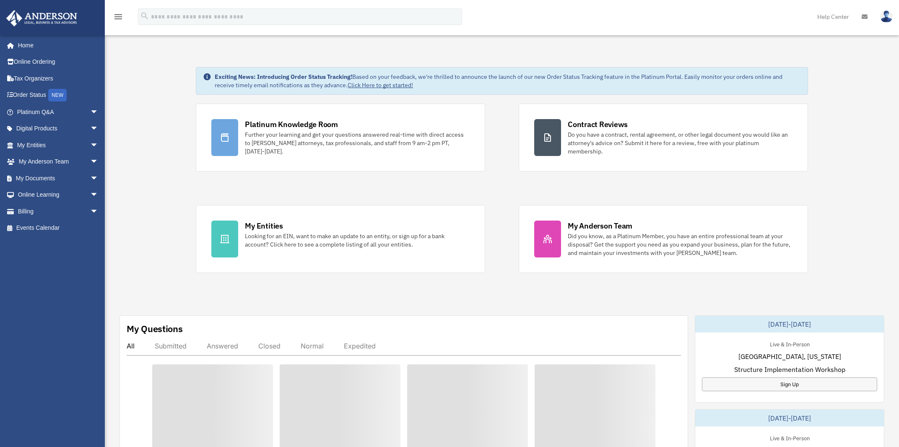 The height and width of the screenshot is (447, 899). I want to click on div: All, so click(130, 346).